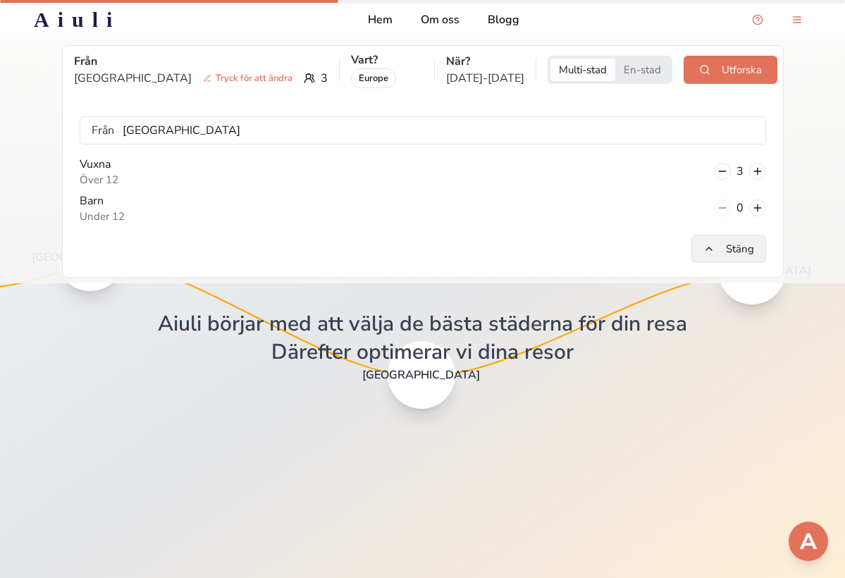  Describe the element at coordinates (102, 208) in the screenshot. I see `div: Barn` at that location.